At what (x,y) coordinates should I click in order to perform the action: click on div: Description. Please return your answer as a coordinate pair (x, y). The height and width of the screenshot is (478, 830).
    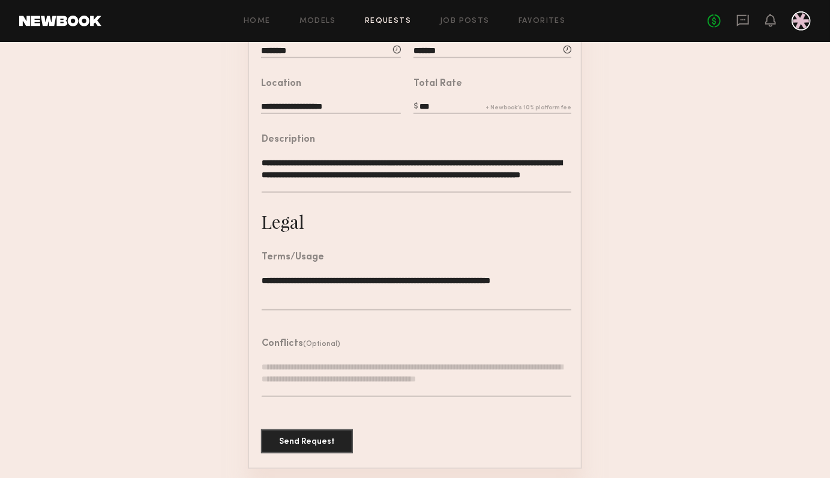
    Looking at the image, I should click on (288, 140).